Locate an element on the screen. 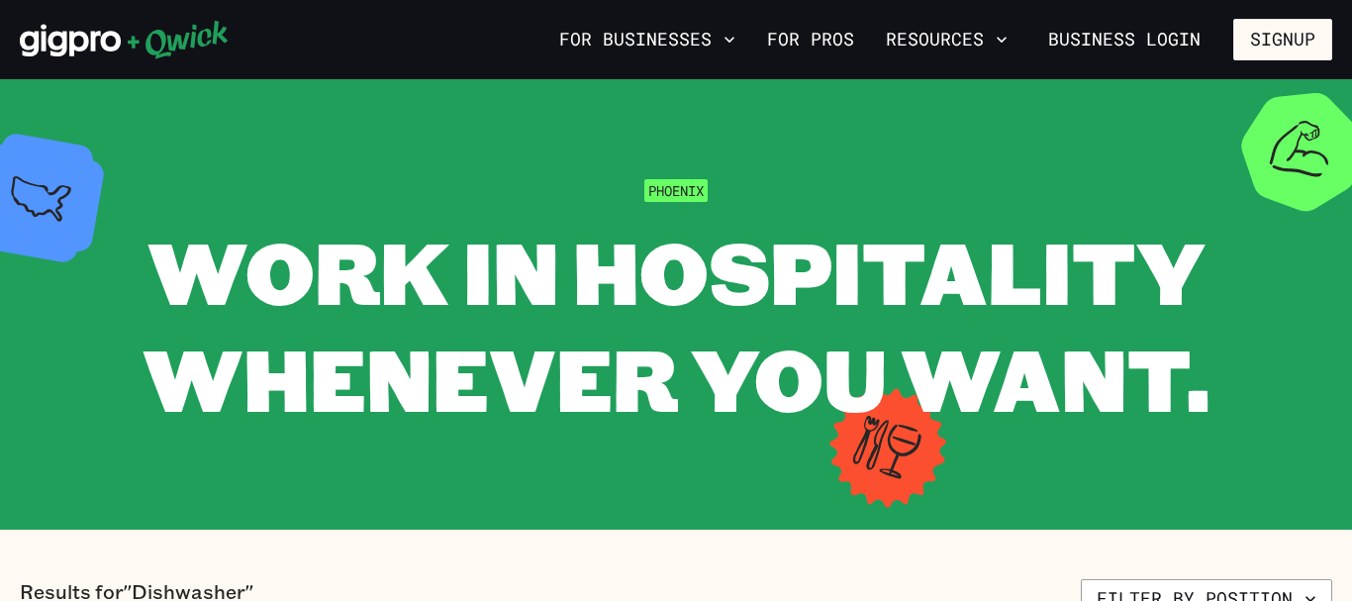  a: Business Login is located at coordinates (1125, 40).